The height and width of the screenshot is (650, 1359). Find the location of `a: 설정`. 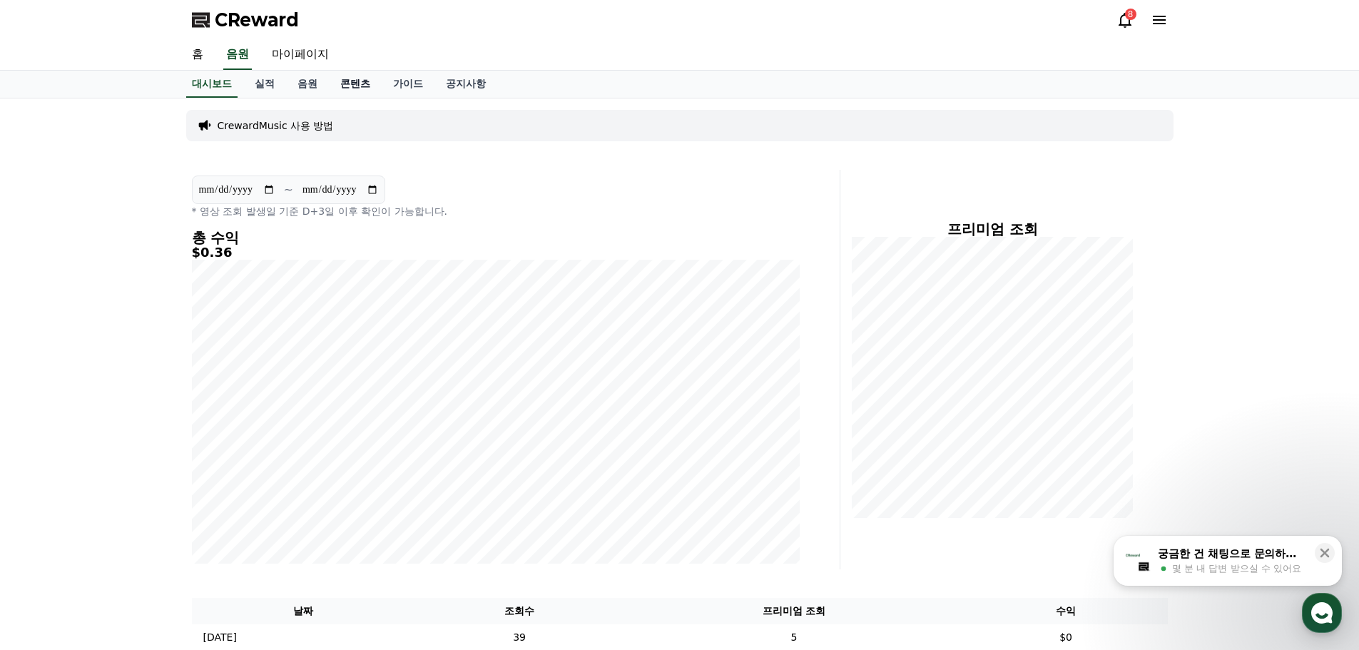

a: 설정 is located at coordinates (229, 470).